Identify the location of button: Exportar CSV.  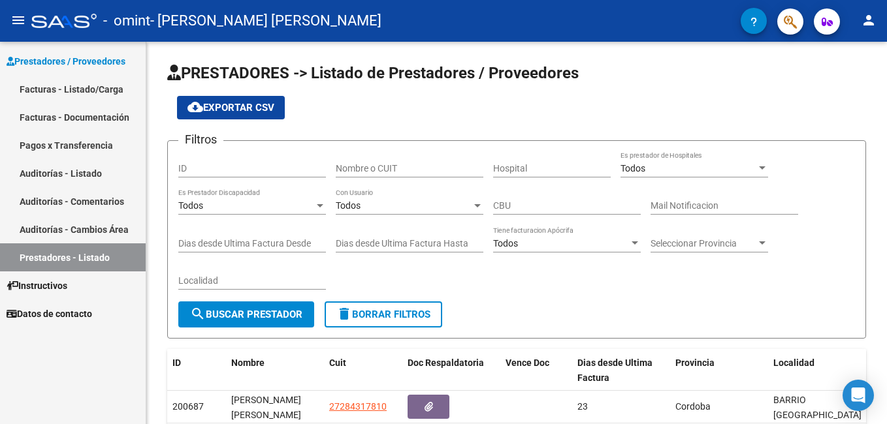
(231, 108).